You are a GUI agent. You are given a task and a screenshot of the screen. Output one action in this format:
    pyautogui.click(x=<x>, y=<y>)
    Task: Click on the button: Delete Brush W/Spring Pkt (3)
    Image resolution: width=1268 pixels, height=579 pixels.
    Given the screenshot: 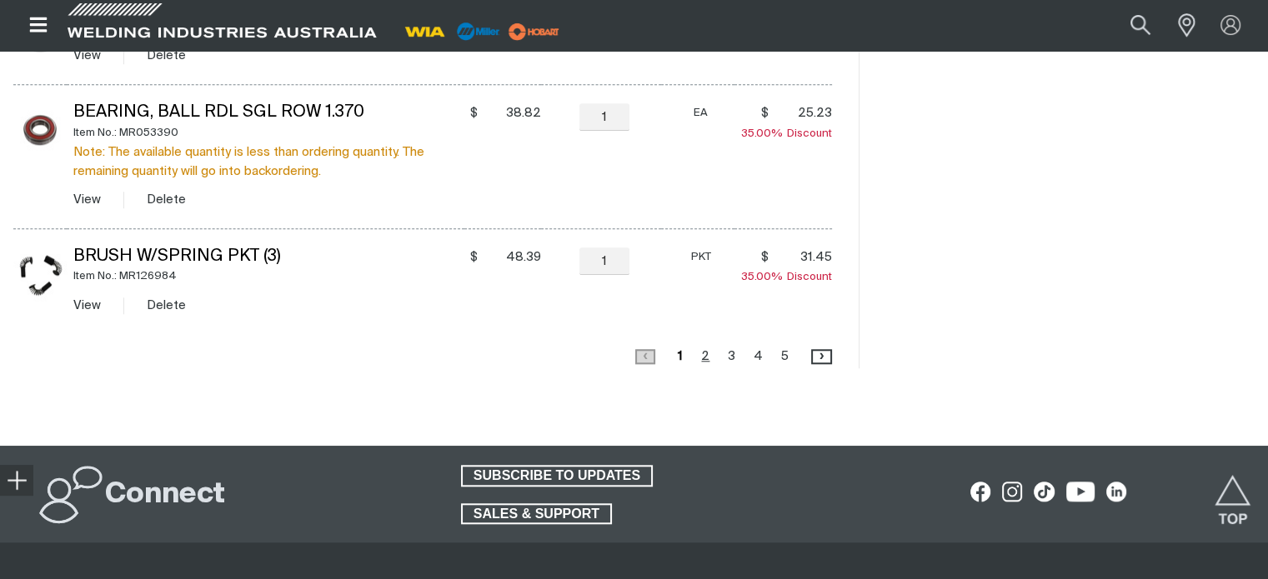 What is the action you would take?
    pyautogui.click(x=166, y=305)
    